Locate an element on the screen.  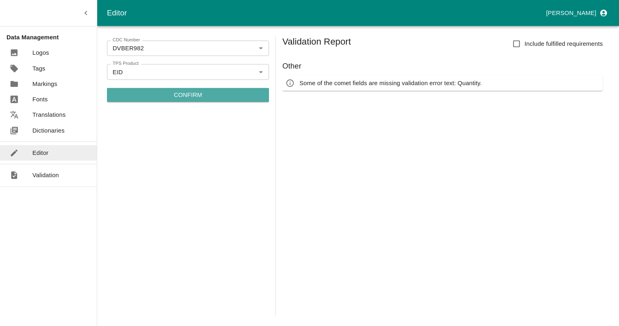
button: profile is located at coordinates (576, 13).